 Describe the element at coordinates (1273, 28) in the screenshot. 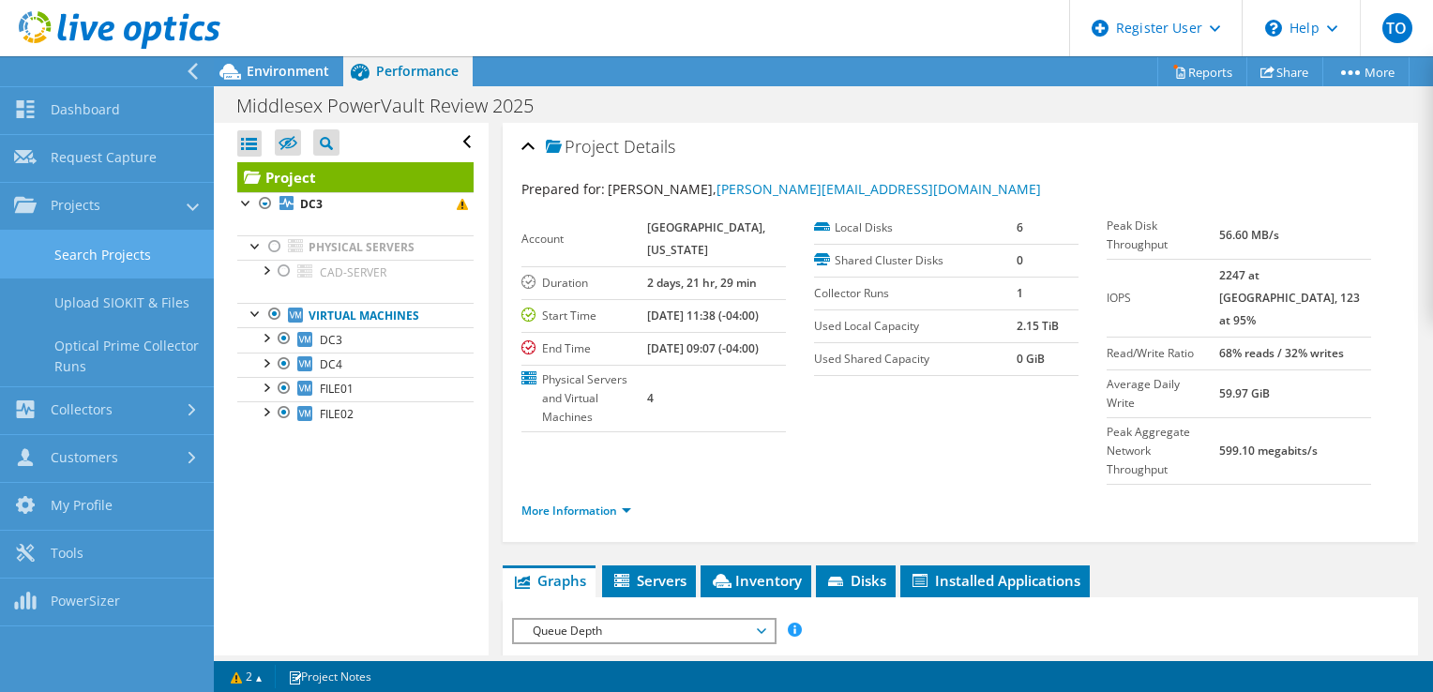

I see `svg: \n` at that location.